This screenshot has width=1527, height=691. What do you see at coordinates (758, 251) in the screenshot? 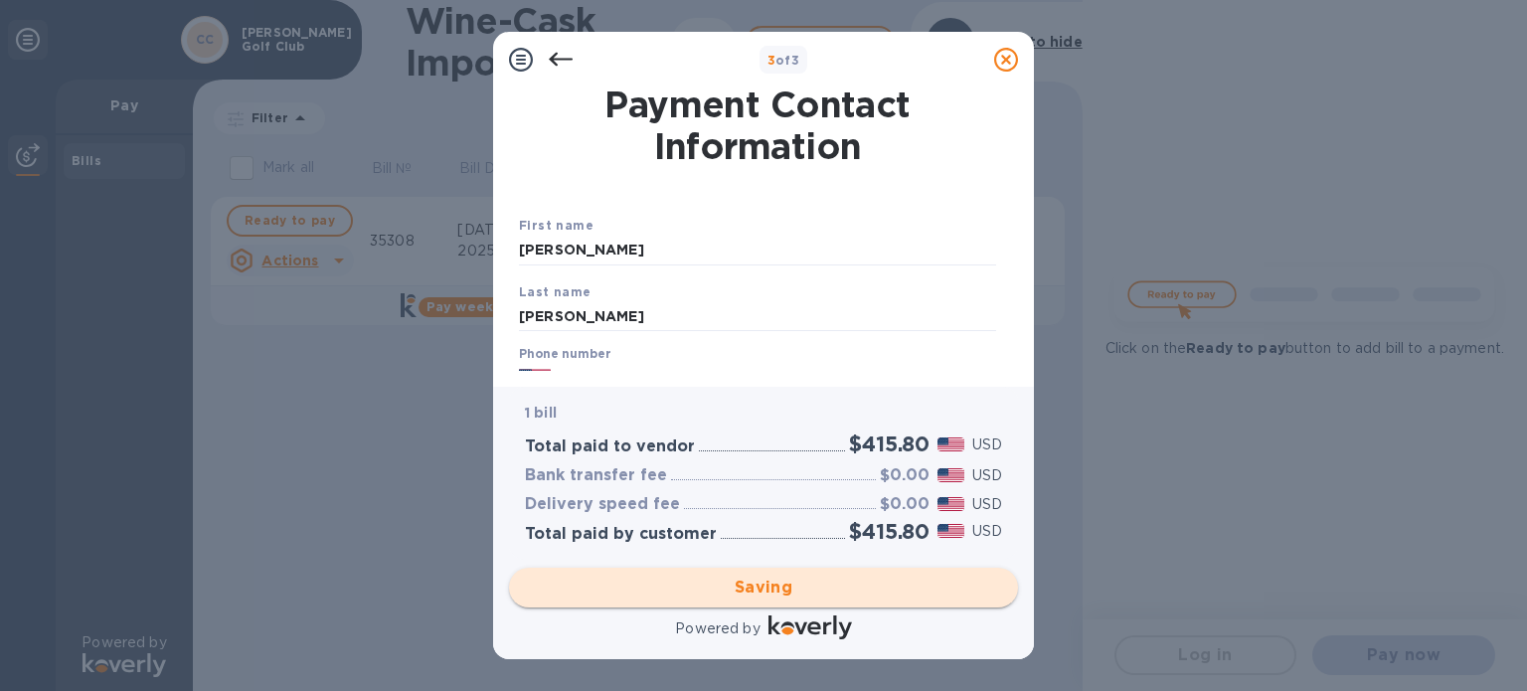
I see `input: Enter your first name` at bounding box center [758, 251].